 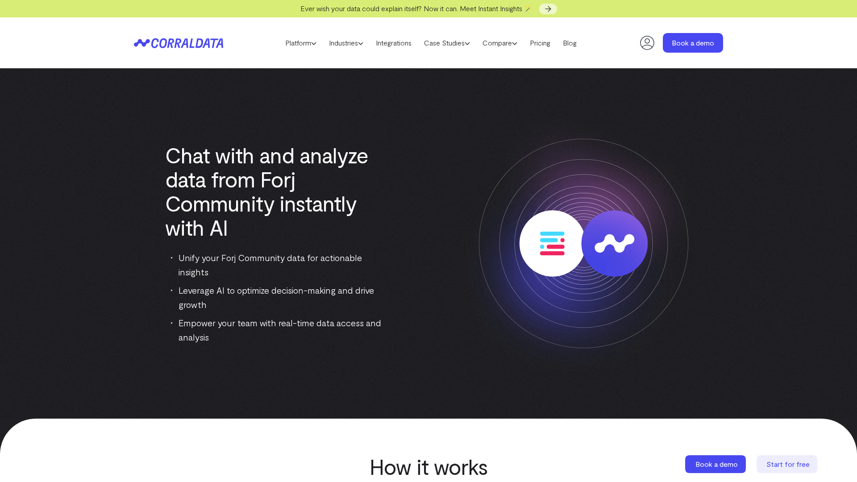 I want to click on h2: How it works, so click(x=428, y=466).